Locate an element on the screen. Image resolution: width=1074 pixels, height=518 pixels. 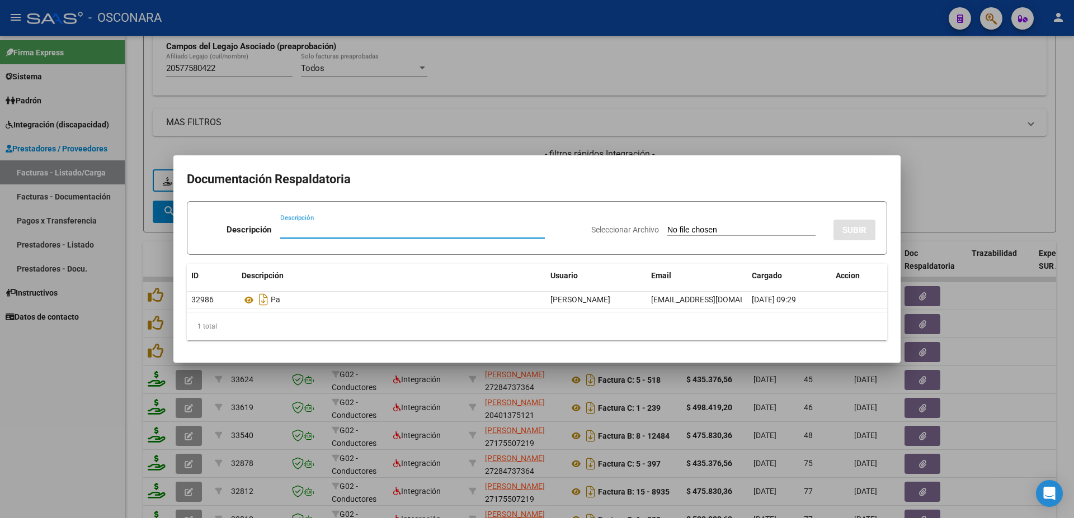
span: 32986 is located at coordinates (202, 300).